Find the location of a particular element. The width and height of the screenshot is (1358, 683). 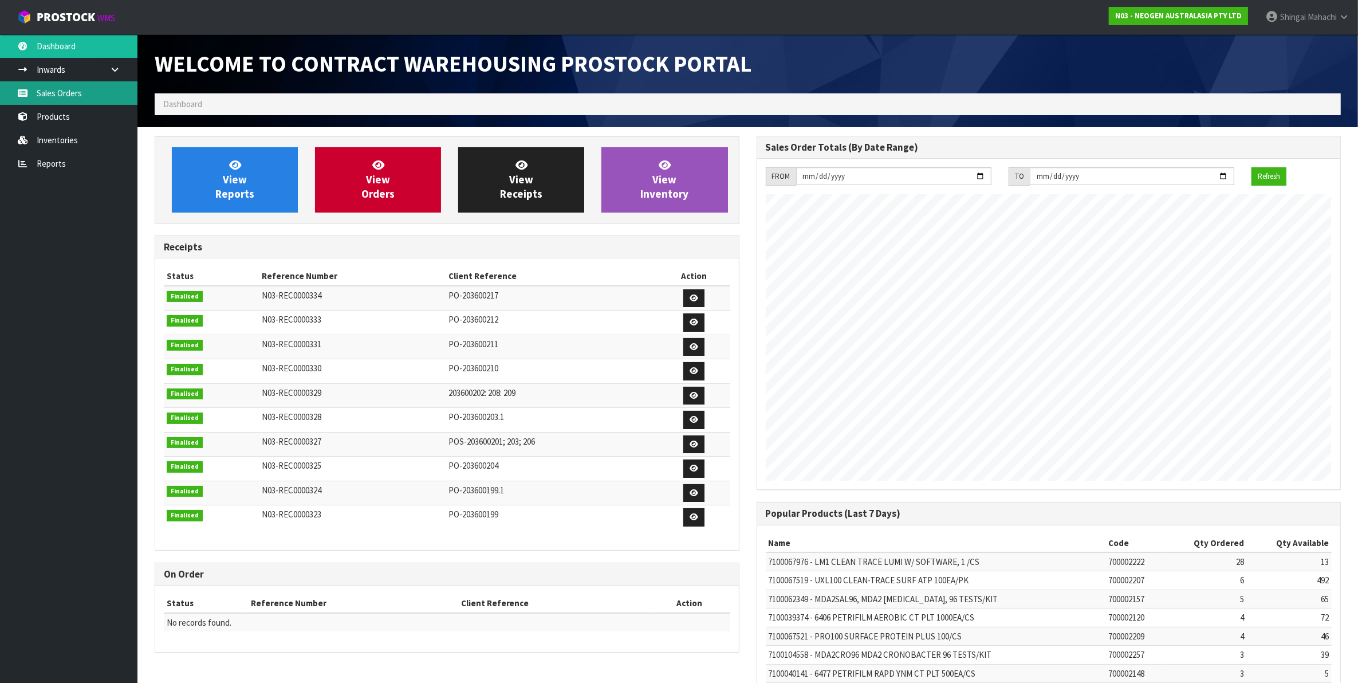

td: 7100067976 - LM1 CLEAN TRACE LUMI W/ SOFTWARE, 1 /CS is located at coordinates (936, 561).